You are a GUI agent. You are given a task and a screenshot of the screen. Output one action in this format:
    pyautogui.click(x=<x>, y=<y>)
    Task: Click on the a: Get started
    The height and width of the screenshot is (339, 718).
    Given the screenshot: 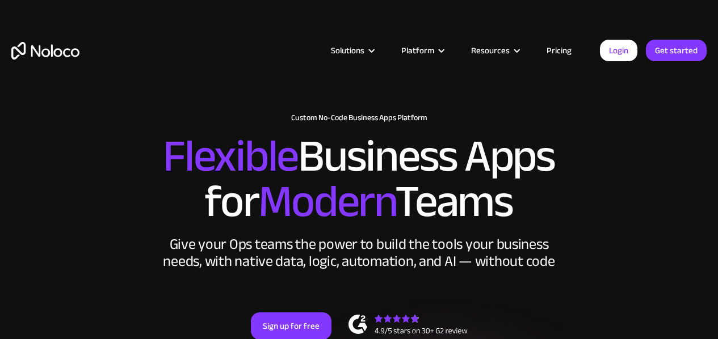 What is the action you would take?
    pyautogui.click(x=676, y=51)
    